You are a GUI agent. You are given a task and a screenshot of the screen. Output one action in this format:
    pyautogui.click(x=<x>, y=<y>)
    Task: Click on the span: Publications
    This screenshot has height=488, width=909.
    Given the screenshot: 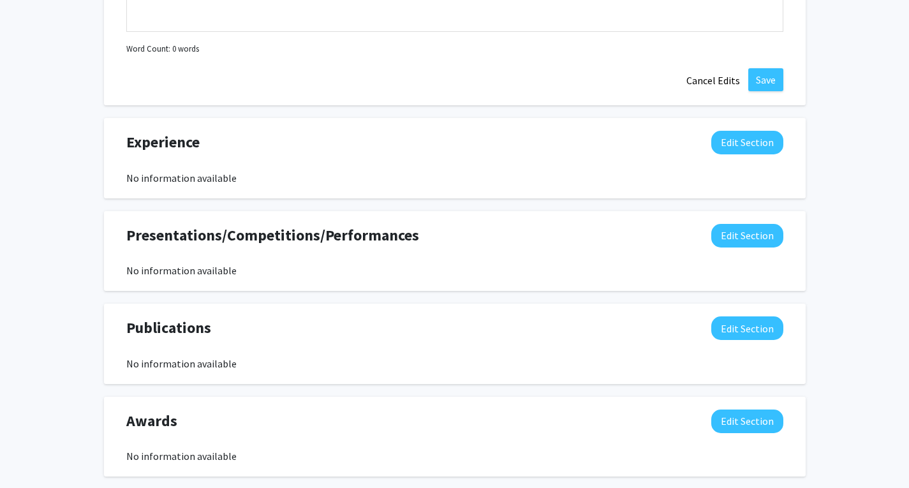 What is the action you would take?
    pyautogui.click(x=168, y=328)
    